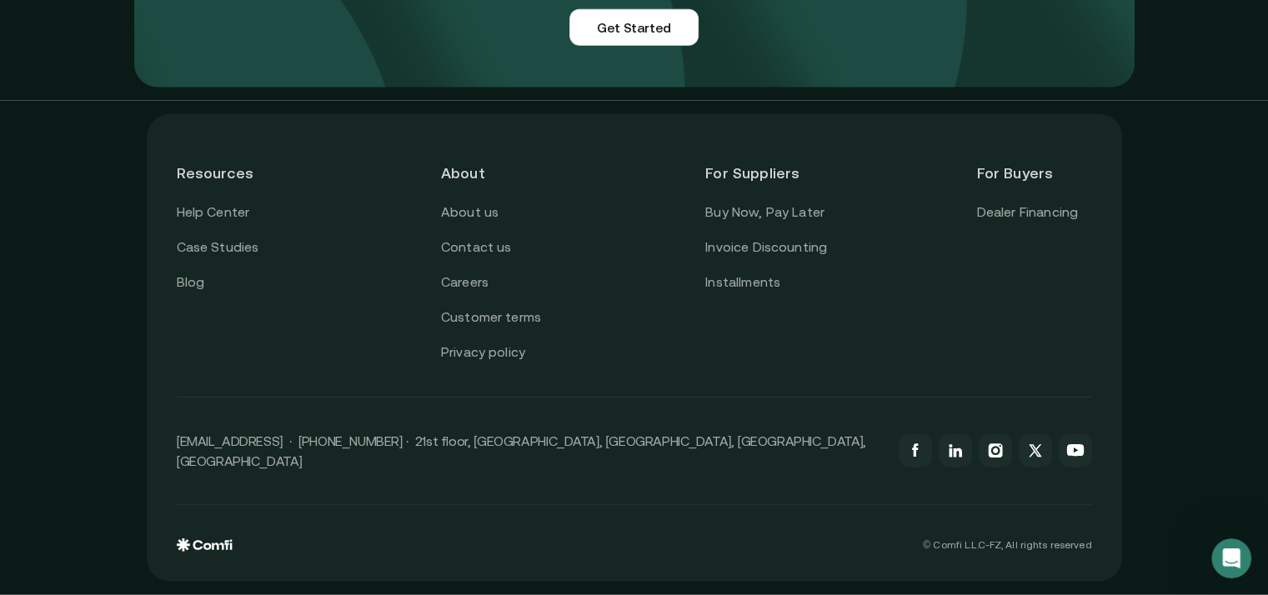 This screenshot has width=1268, height=595. What do you see at coordinates (1007, 545) in the screenshot?
I see `p: © Comfi L.L.C-FZ, All rights reserved` at bounding box center [1007, 545].